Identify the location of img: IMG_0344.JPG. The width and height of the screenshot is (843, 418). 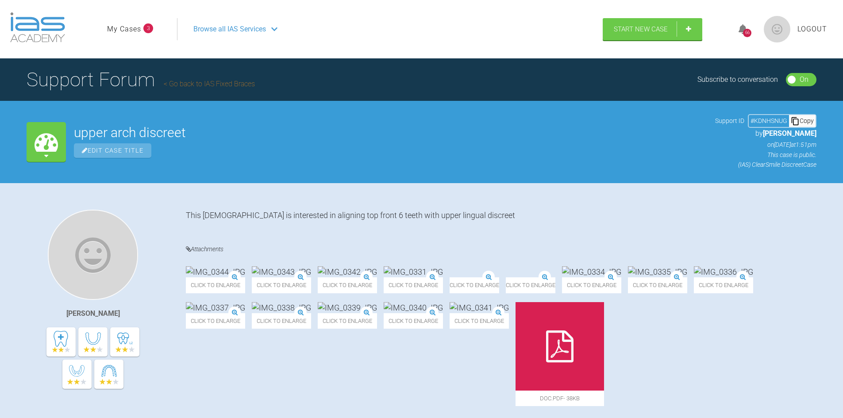
(216, 272).